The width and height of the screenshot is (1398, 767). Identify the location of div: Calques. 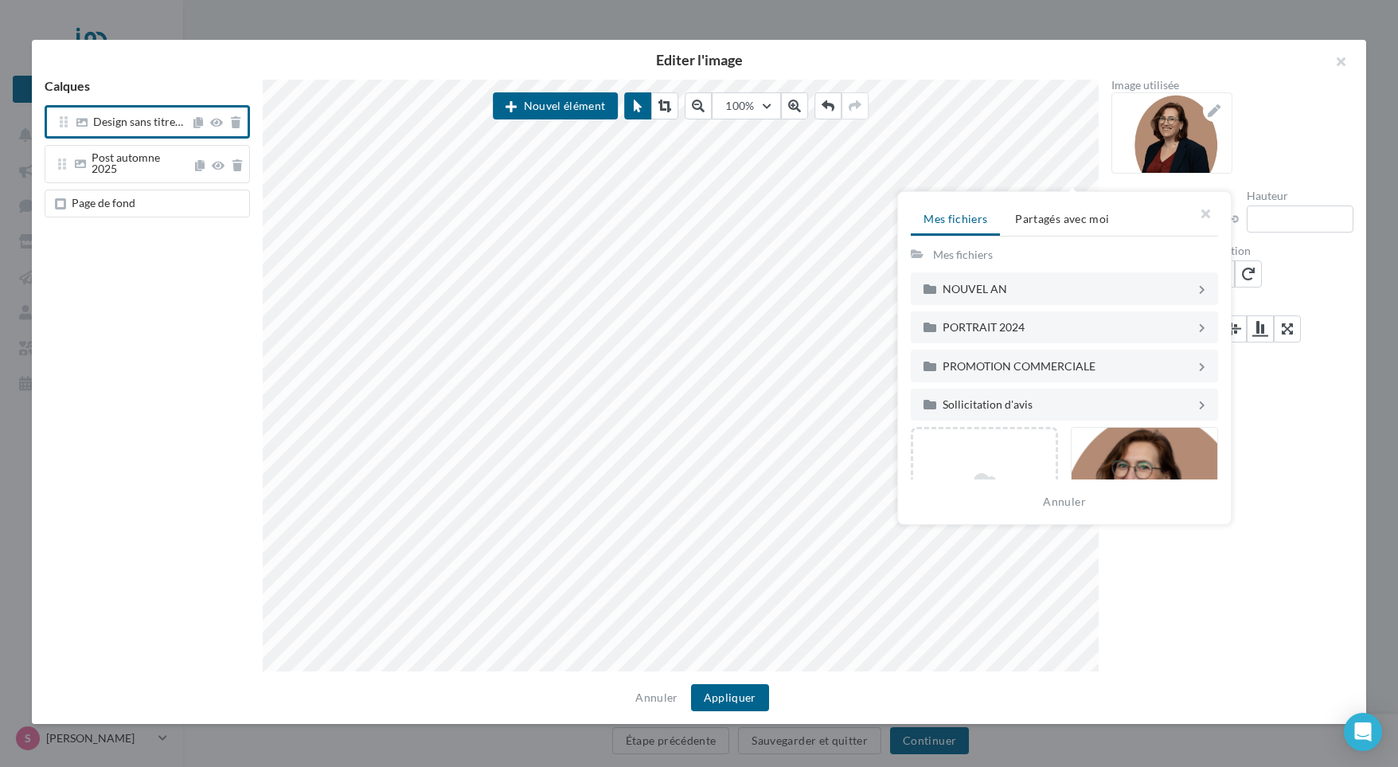
(147, 92).